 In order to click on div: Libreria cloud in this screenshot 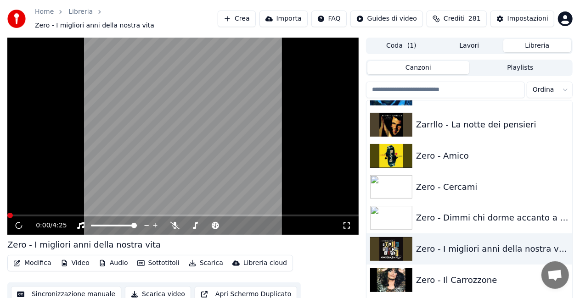, I will do `click(265, 263)`.